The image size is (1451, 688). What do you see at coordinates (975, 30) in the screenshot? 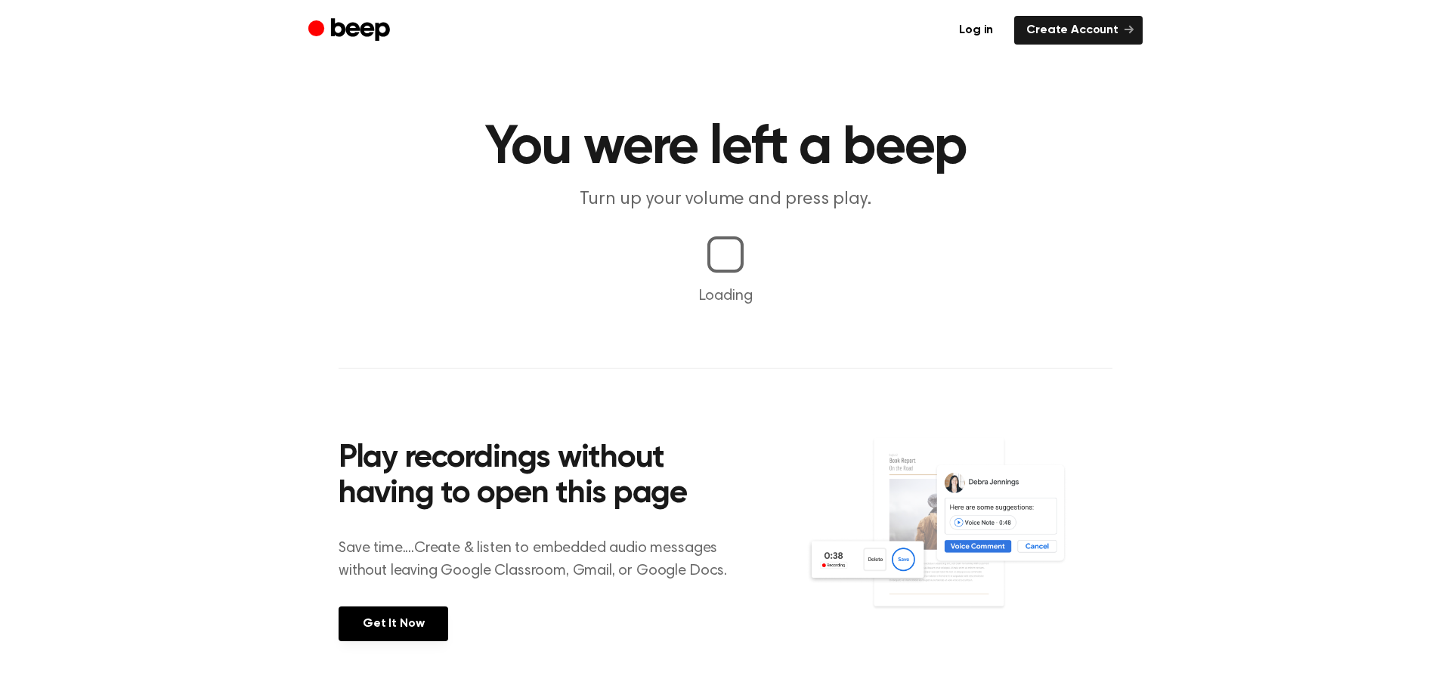
I see `a: Log in` at bounding box center [975, 30].